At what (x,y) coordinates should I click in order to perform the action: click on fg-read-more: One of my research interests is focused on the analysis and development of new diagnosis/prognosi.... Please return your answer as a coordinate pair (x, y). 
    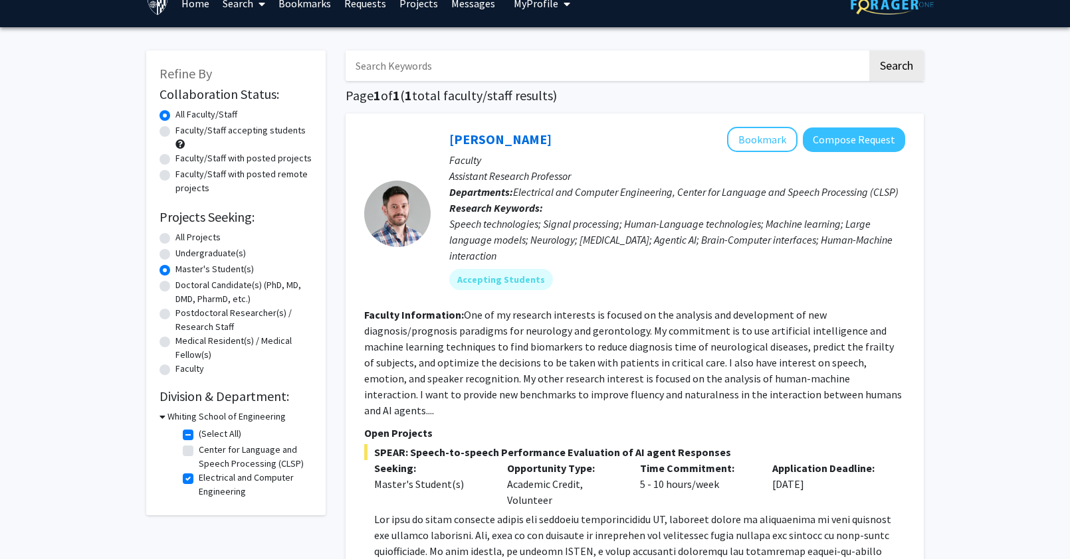
    Looking at the image, I should click on (633, 363).